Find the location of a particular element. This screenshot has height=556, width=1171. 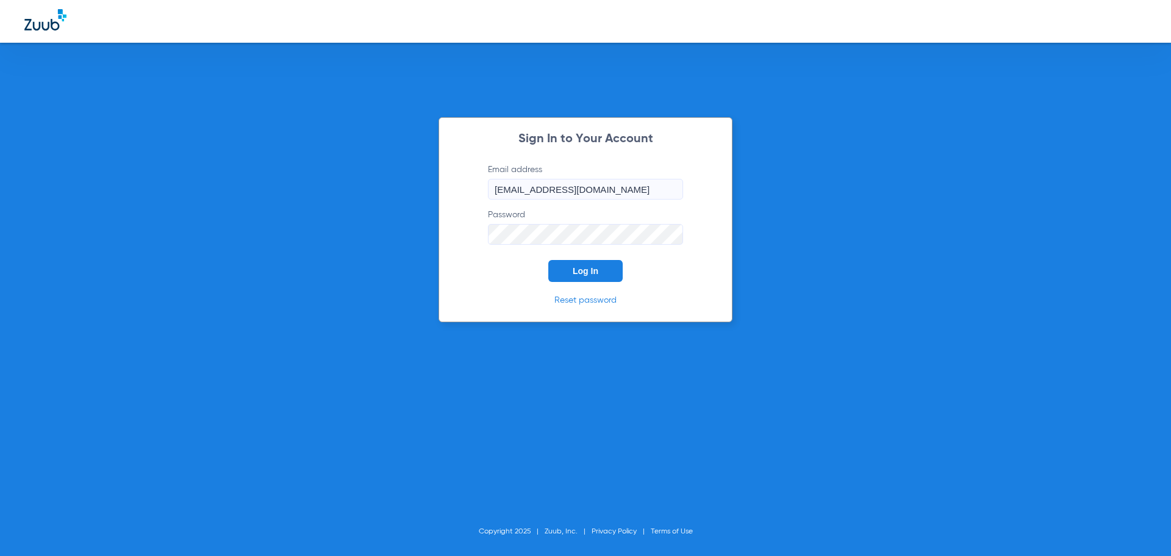

img: Zuub Logo is located at coordinates (45, 20).